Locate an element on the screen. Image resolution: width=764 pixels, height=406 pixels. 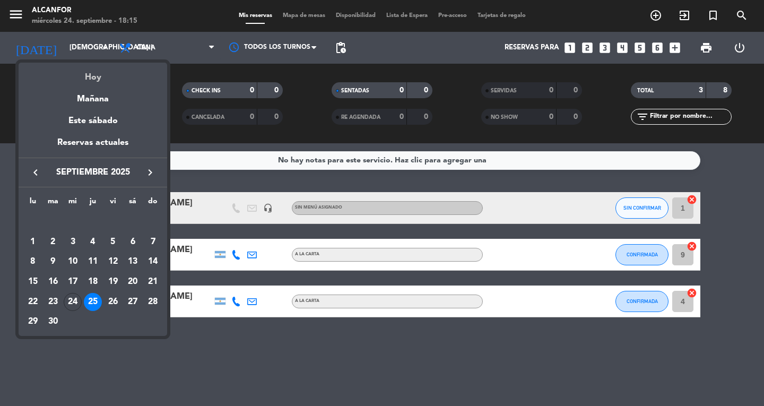
th: miércoles is located at coordinates (73, 203).